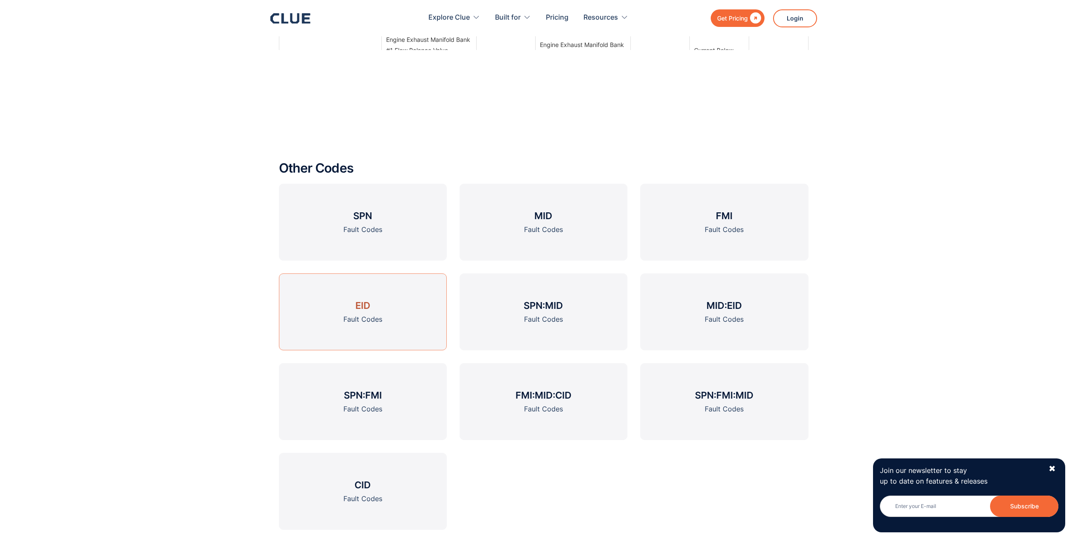  What do you see at coordinates (363, 491) in the screenshot?
I see `a: CIDFault Codes` at bounding box center [363, 491].